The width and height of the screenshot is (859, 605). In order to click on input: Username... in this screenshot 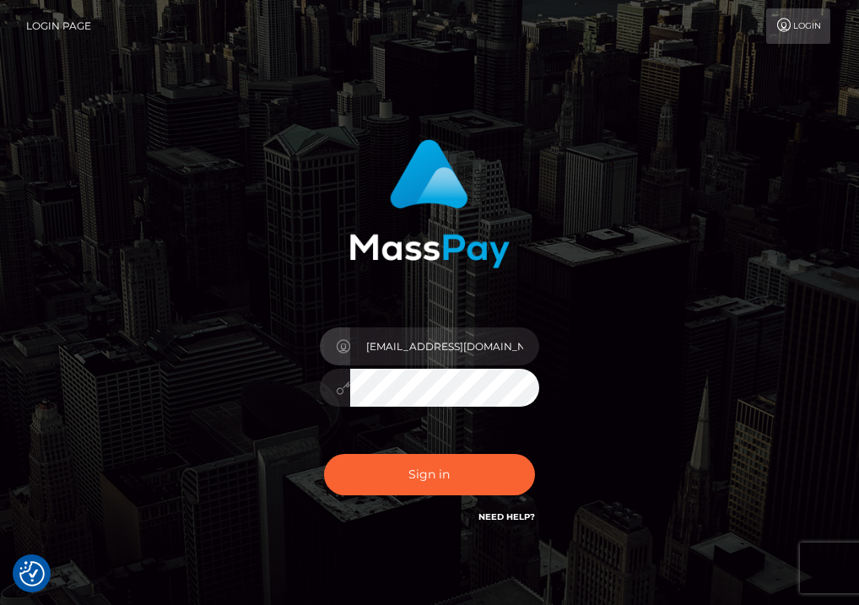, I will do `click(445, 346)`.